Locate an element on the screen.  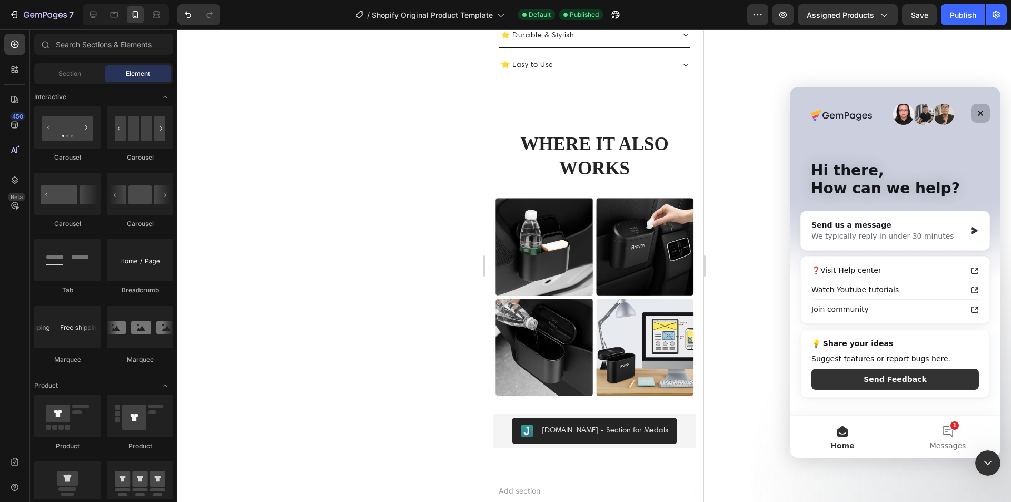
a: ❓Visit Help center is located at coordinates (105, 183).